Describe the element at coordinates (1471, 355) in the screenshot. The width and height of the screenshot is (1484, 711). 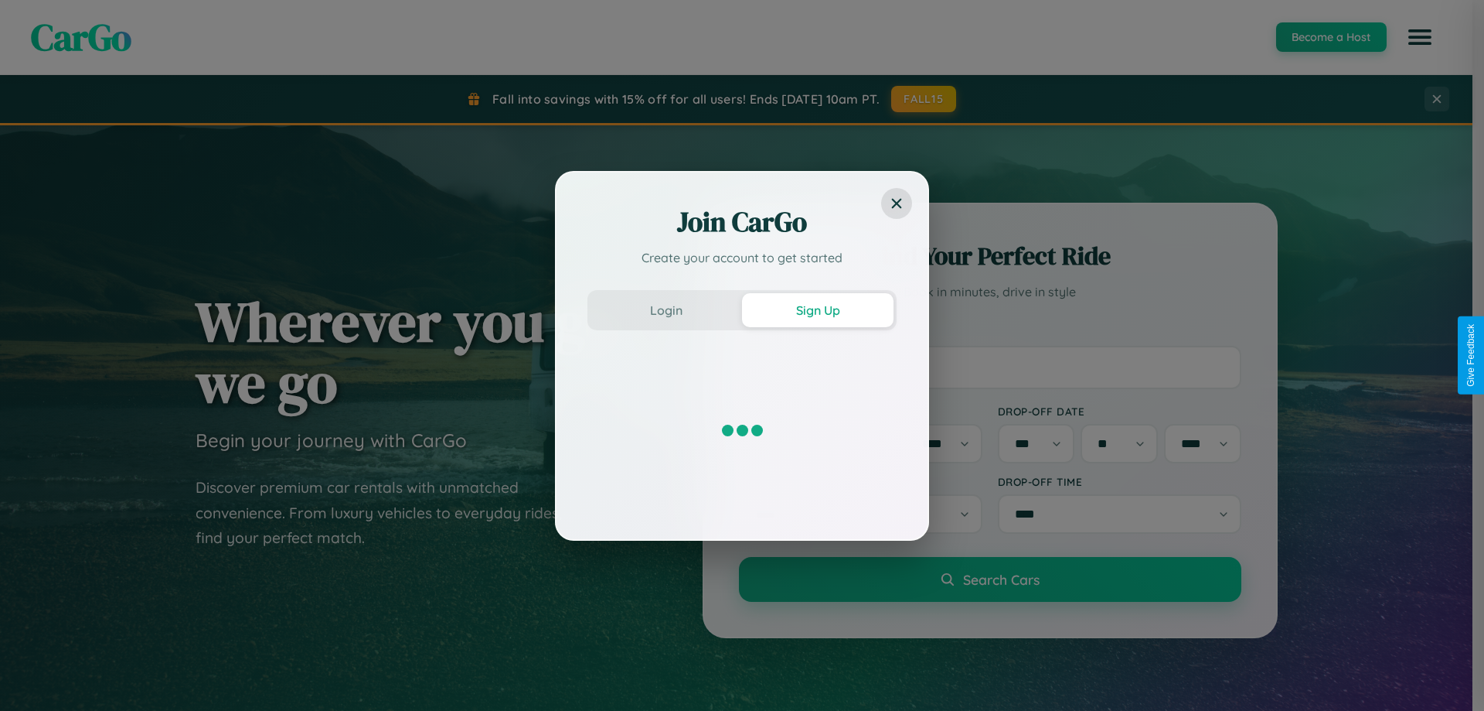
I see `div: Give Feedback` at that location.